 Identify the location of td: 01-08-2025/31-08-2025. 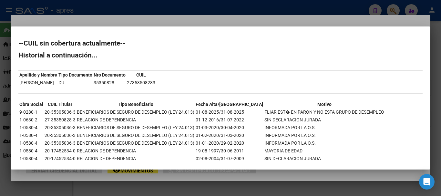
(229, 112).